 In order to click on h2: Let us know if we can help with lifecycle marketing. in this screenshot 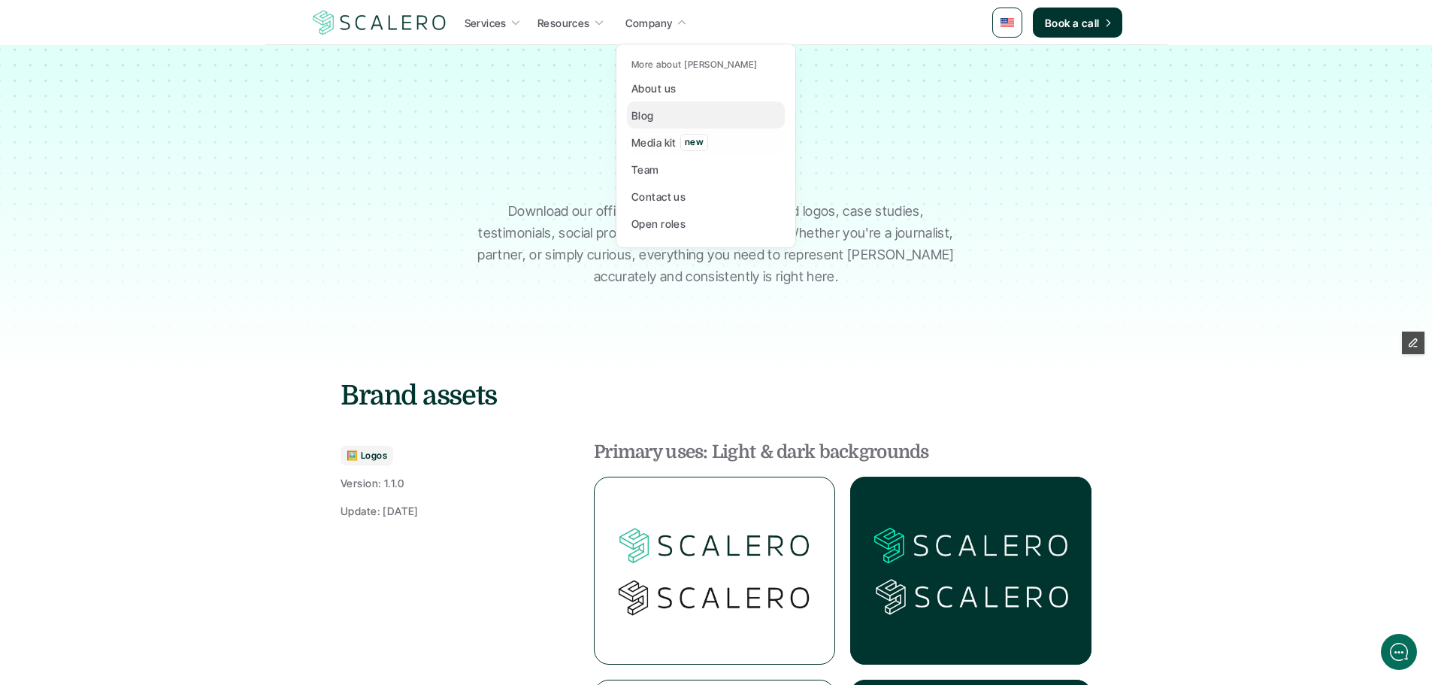, I will do `click(150, 136)`.